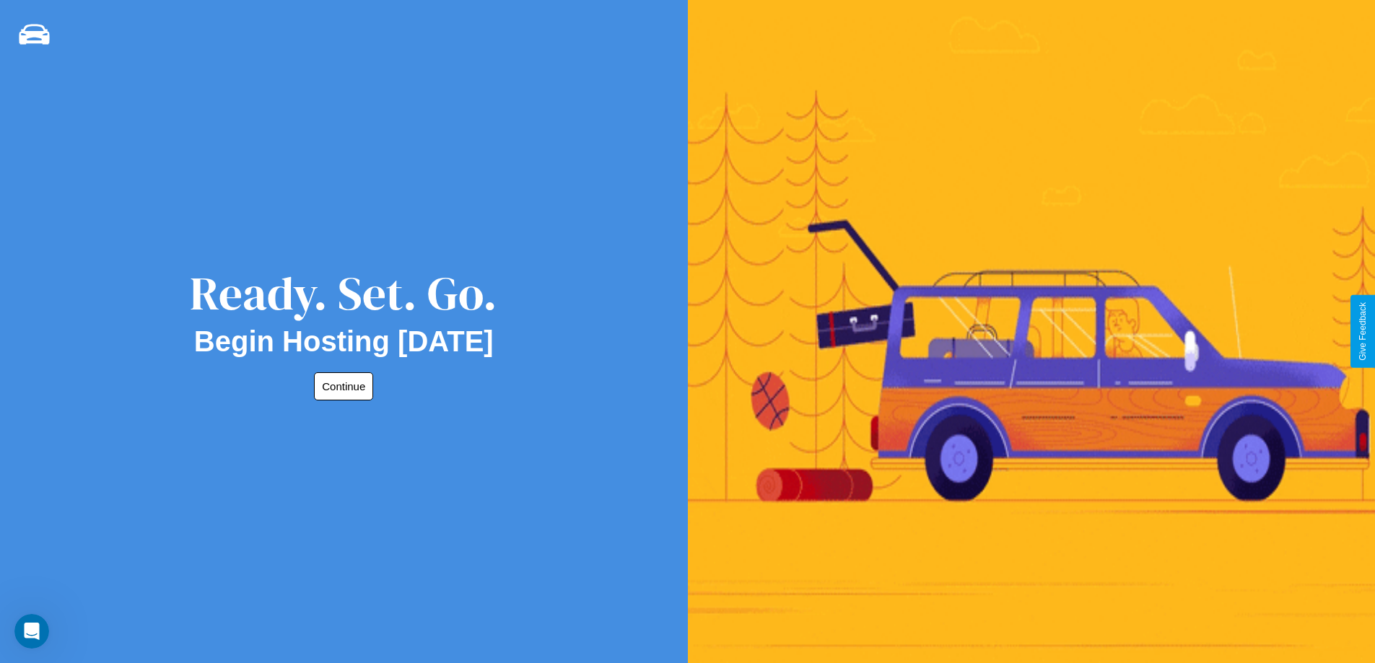  Describe the element at coordinates (1362, 331) in the screenshot. I see `div: Give Feedback` at that location.